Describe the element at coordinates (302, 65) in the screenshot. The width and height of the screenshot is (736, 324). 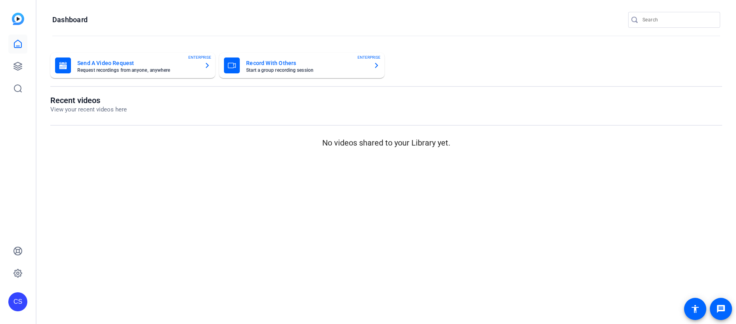
I see `button: Record With OthersStart a group recording sessionENTERPRISE` at that location.